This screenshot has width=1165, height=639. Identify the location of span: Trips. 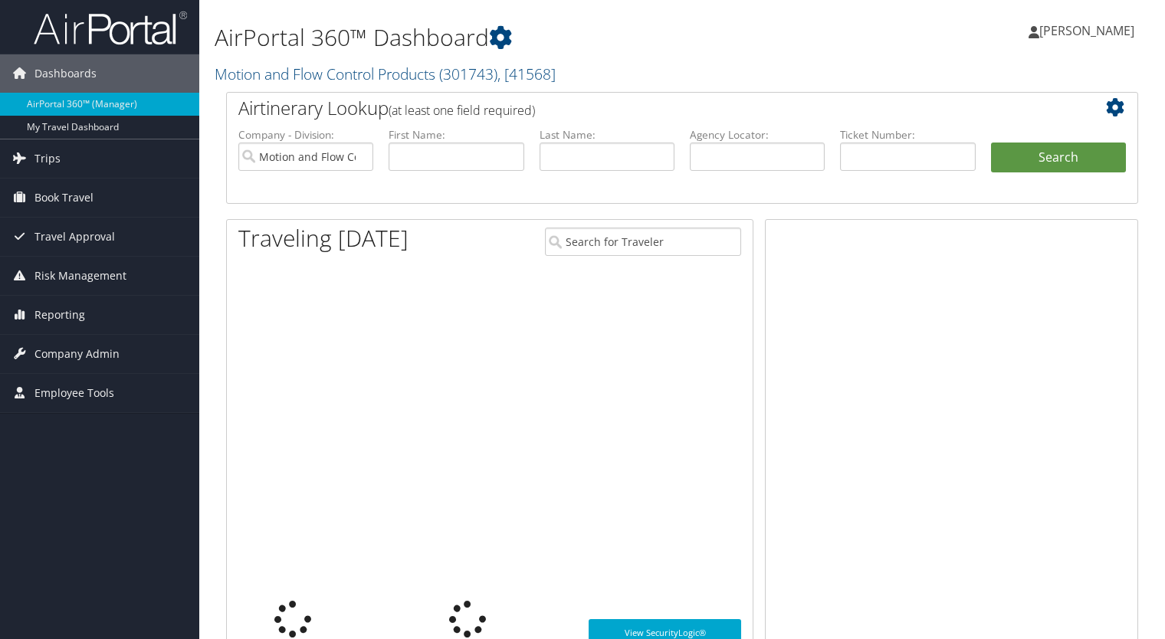
(48, 159).